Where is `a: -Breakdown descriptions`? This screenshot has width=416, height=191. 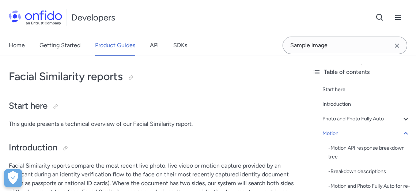 a: -Breakdown descriptions is located at coordinates (370, 172).